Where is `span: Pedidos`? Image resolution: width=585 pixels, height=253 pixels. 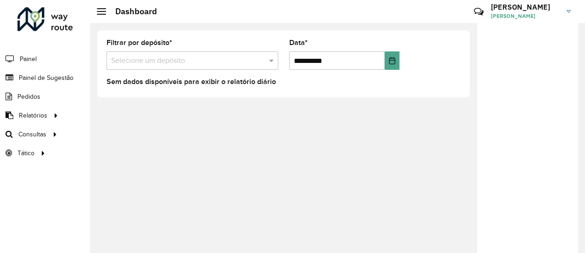 span: Pedidos is located at coordinates (29, 96).